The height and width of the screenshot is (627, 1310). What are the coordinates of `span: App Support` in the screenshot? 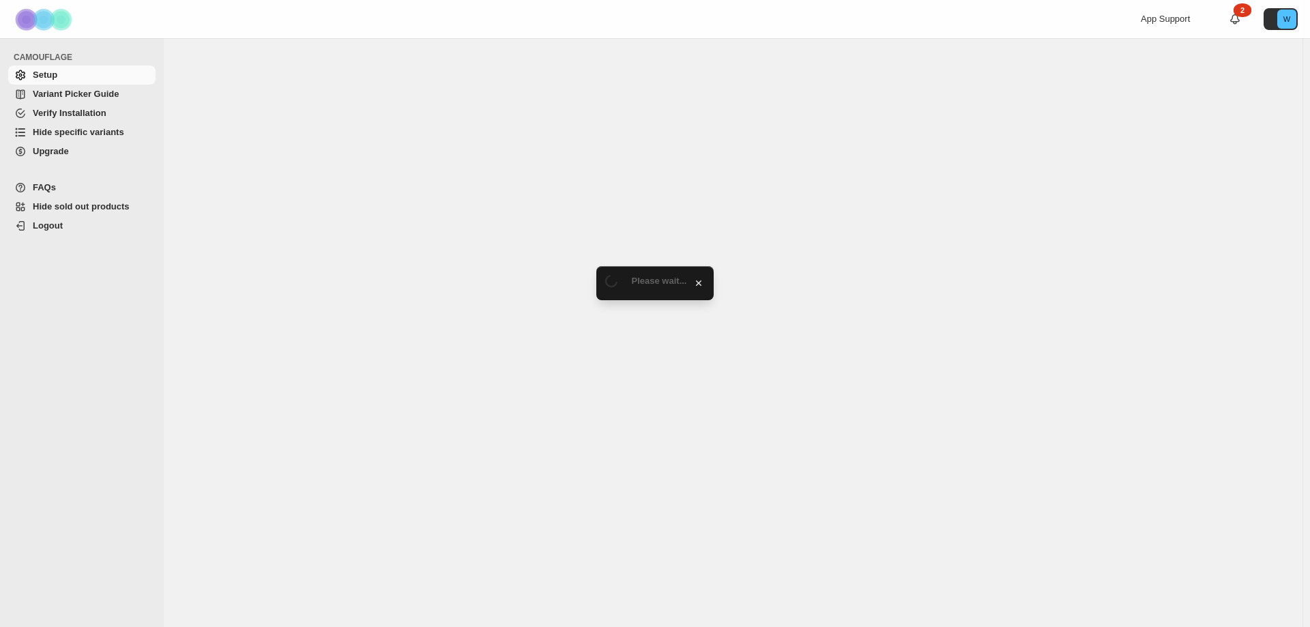 It's located at (1165, 18).